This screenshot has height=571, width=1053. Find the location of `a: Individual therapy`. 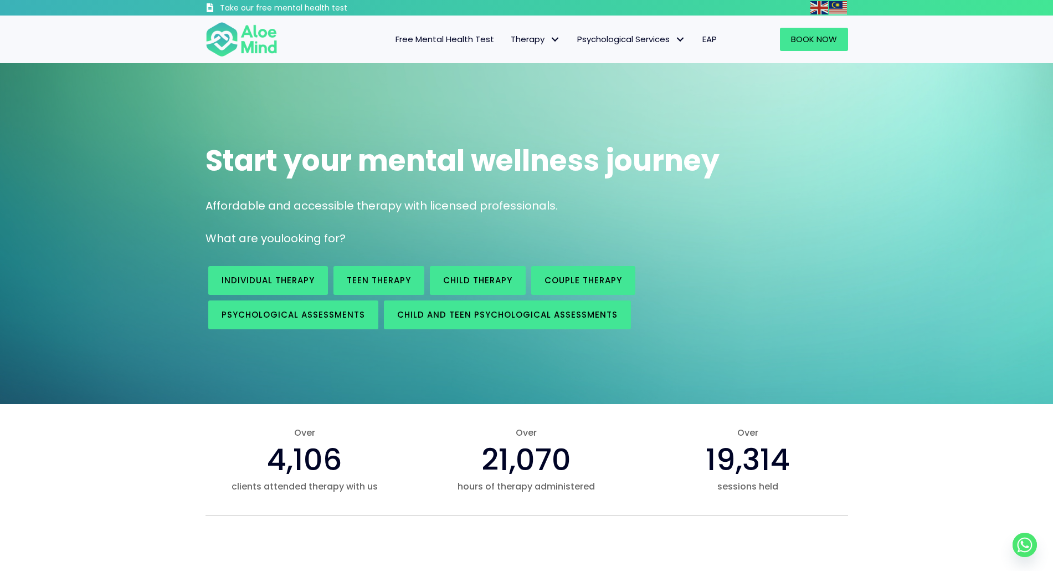

a: Individual therapy is located at coordinates (268, 280).